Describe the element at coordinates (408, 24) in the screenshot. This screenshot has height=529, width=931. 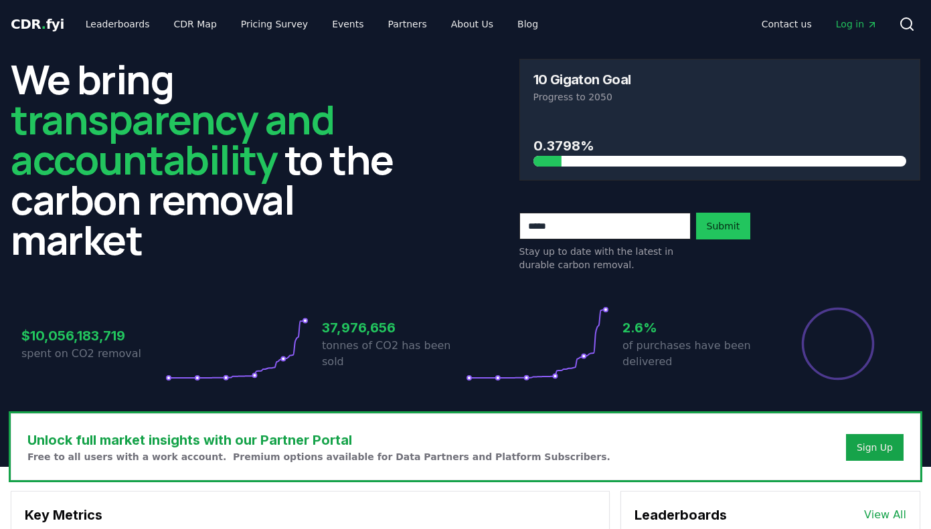
I see `a: Partners` at that location.